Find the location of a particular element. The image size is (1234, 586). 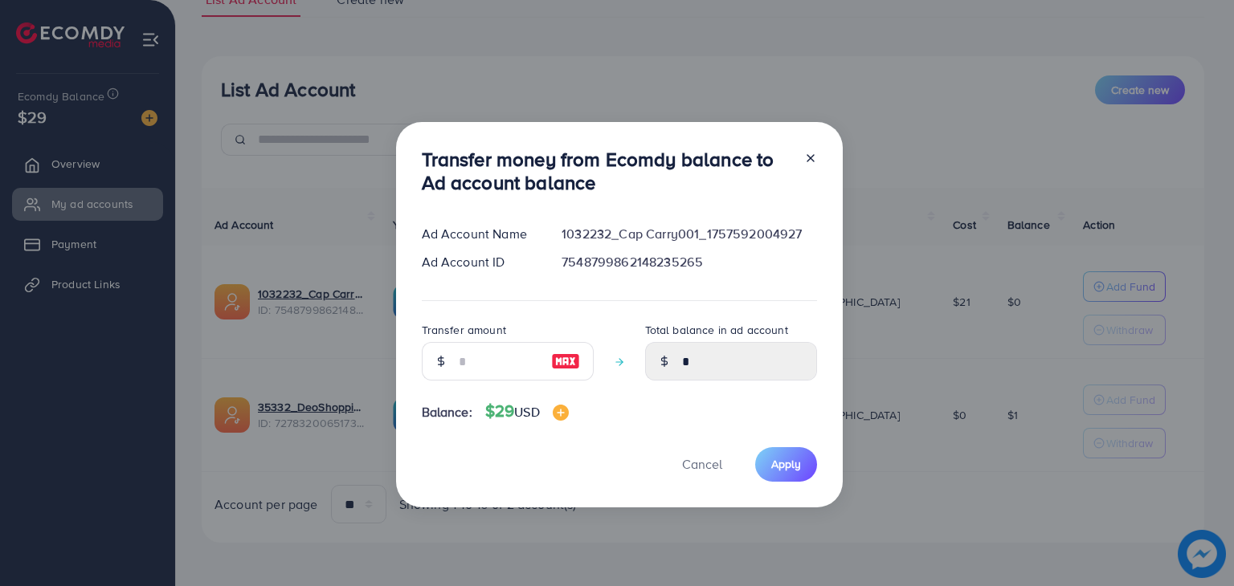

h3: Transfer money from Ecomdy balance to Ad account balance is located at coordinates (607, 171).